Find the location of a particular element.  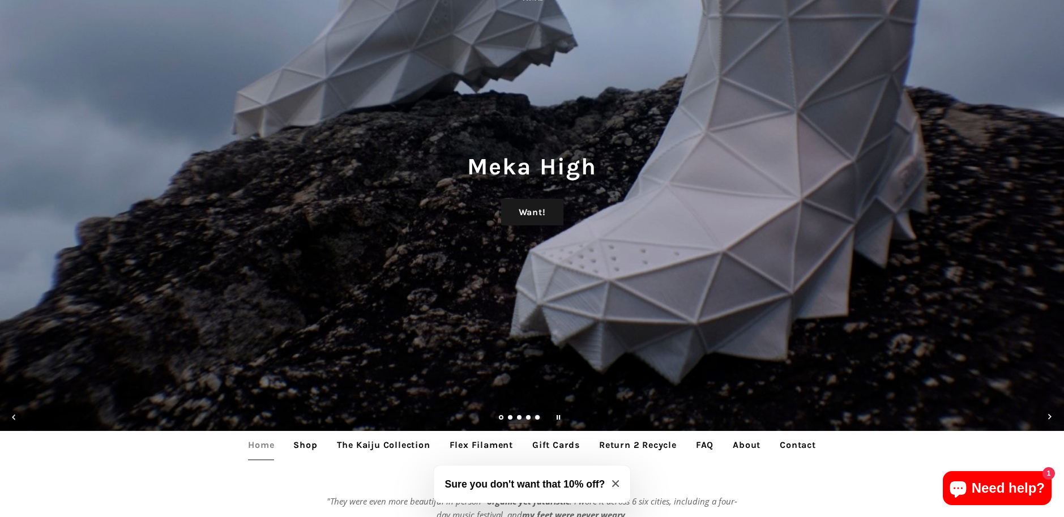

a: Want! is located at coordinates (532, 212).